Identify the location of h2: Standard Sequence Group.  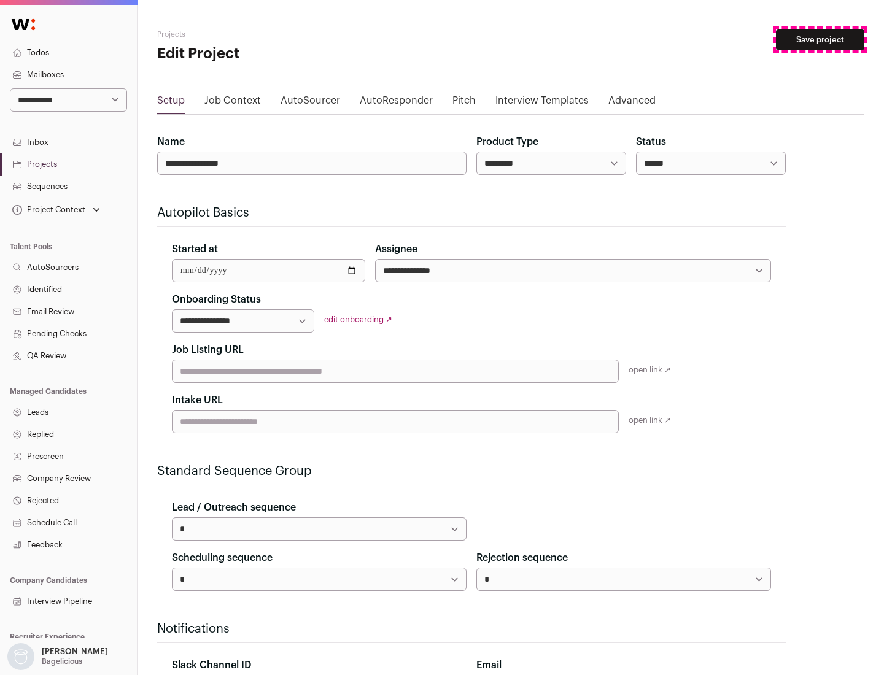
(471, 471).